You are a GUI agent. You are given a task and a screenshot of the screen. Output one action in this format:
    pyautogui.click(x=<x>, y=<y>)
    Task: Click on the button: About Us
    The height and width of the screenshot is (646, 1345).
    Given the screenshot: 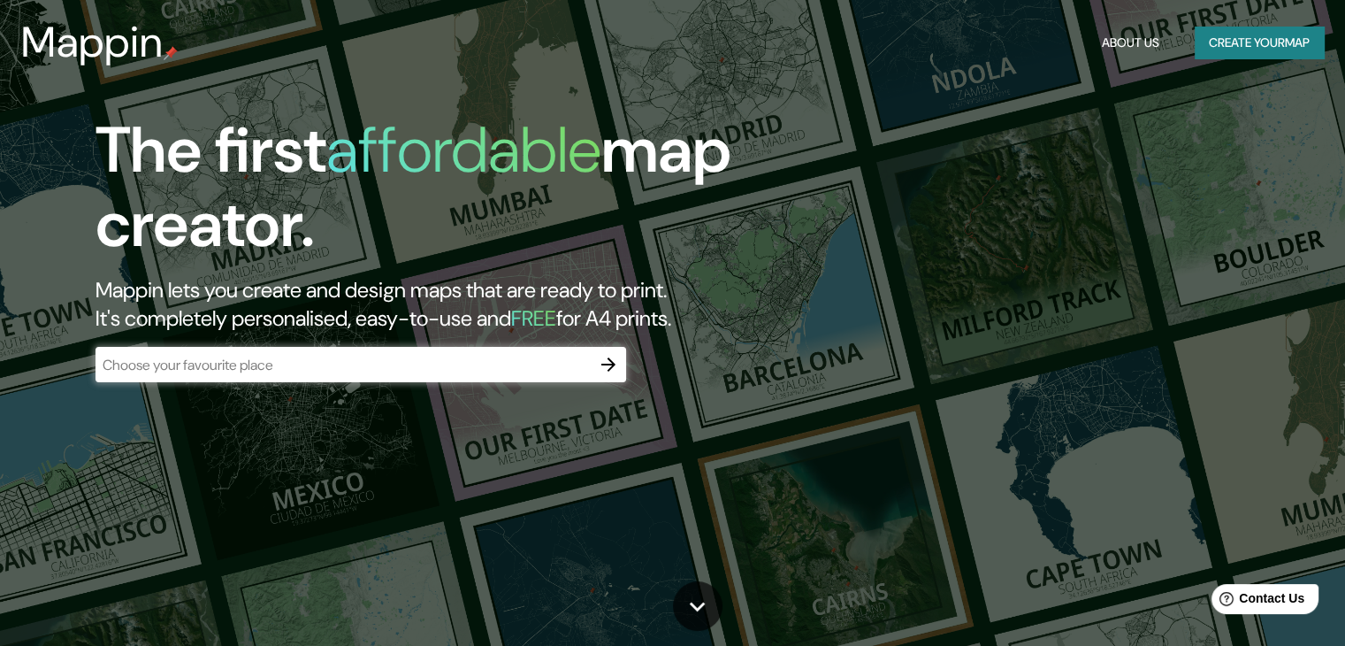 What is the action you would take?
    pyautogui.click(x=1131, y=42)
    